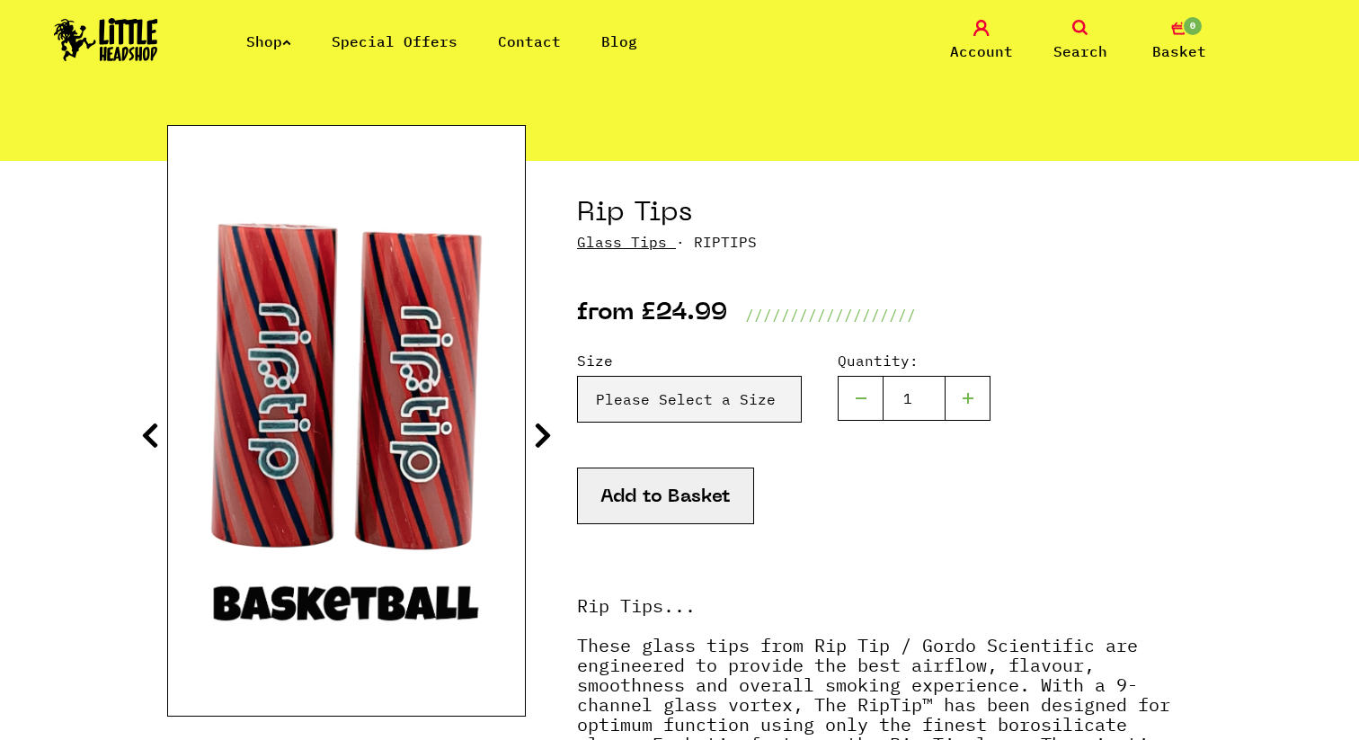 Image resolution: width=1359 pixels, height=740 pixels. What do you see at coordinates (1193, 26) in the screenshot?
I see `span: 0` at bounding box center [1193, 26].